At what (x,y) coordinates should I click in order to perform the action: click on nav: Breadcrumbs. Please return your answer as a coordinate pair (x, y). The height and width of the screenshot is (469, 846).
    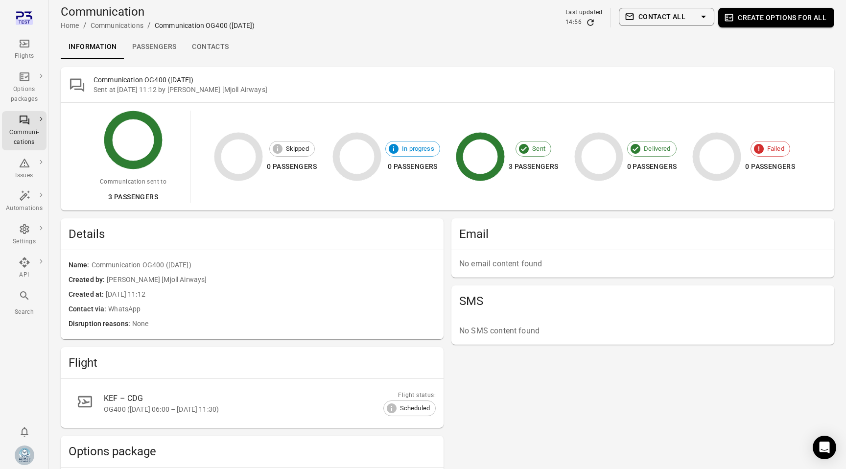
    Looking at the image, I should click on (158, 25).